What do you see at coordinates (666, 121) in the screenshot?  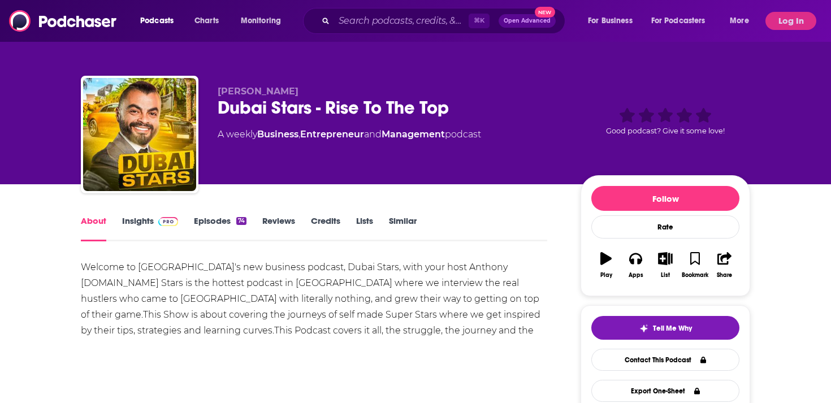 I see `div: Good podcast? Give it some love!` at bounding box center [666, 121].